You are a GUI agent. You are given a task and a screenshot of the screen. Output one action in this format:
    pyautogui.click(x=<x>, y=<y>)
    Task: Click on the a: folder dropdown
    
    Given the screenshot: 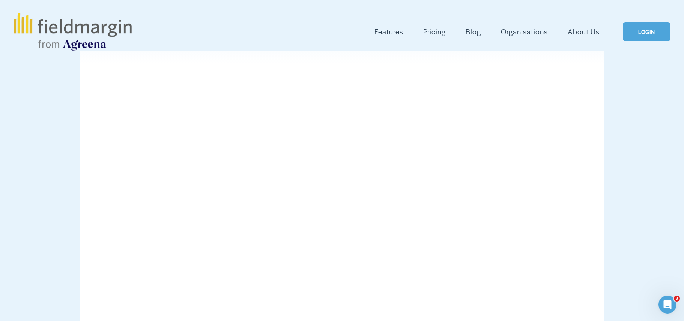 What is the action you would take?
    pyautogui.click(x=389, y=32)
    